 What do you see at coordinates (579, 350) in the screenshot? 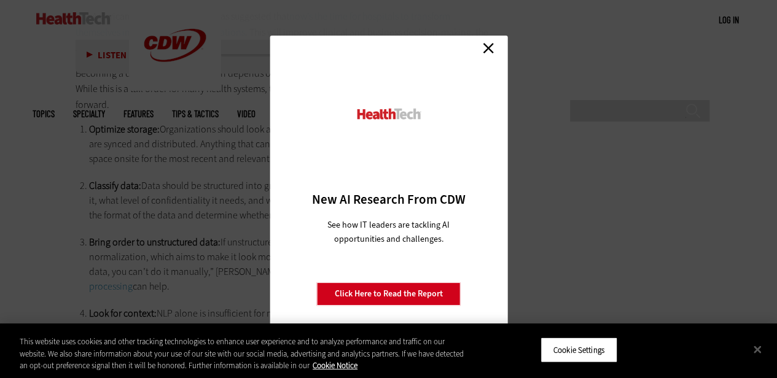
I see `button: Cookie Settings` at bounding box center [579, 350].